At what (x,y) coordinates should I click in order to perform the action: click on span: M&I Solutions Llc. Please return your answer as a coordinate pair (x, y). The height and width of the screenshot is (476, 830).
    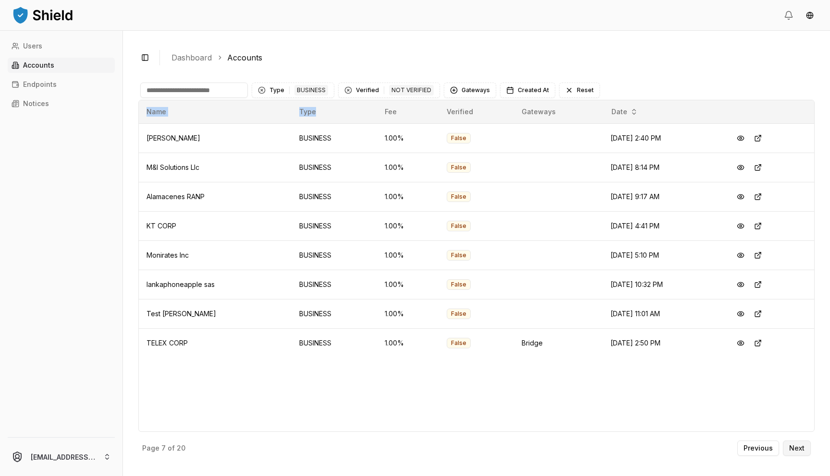
    Looking at the image, I should click on (173, 167).